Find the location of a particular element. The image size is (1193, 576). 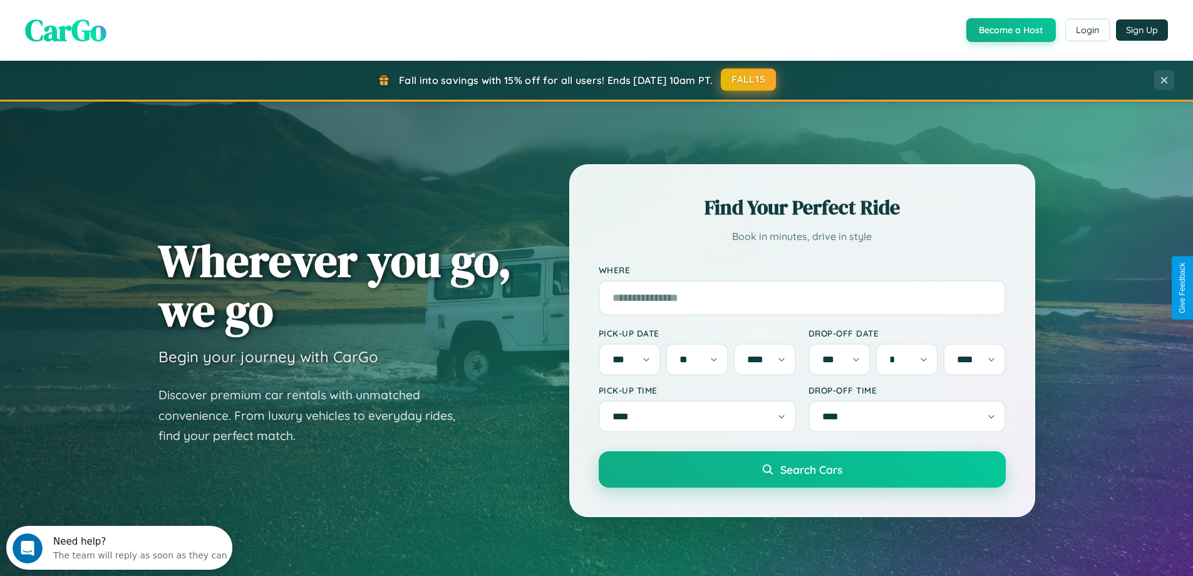

p: Book in minutes, drive in style is located at coordinates (802, 236).